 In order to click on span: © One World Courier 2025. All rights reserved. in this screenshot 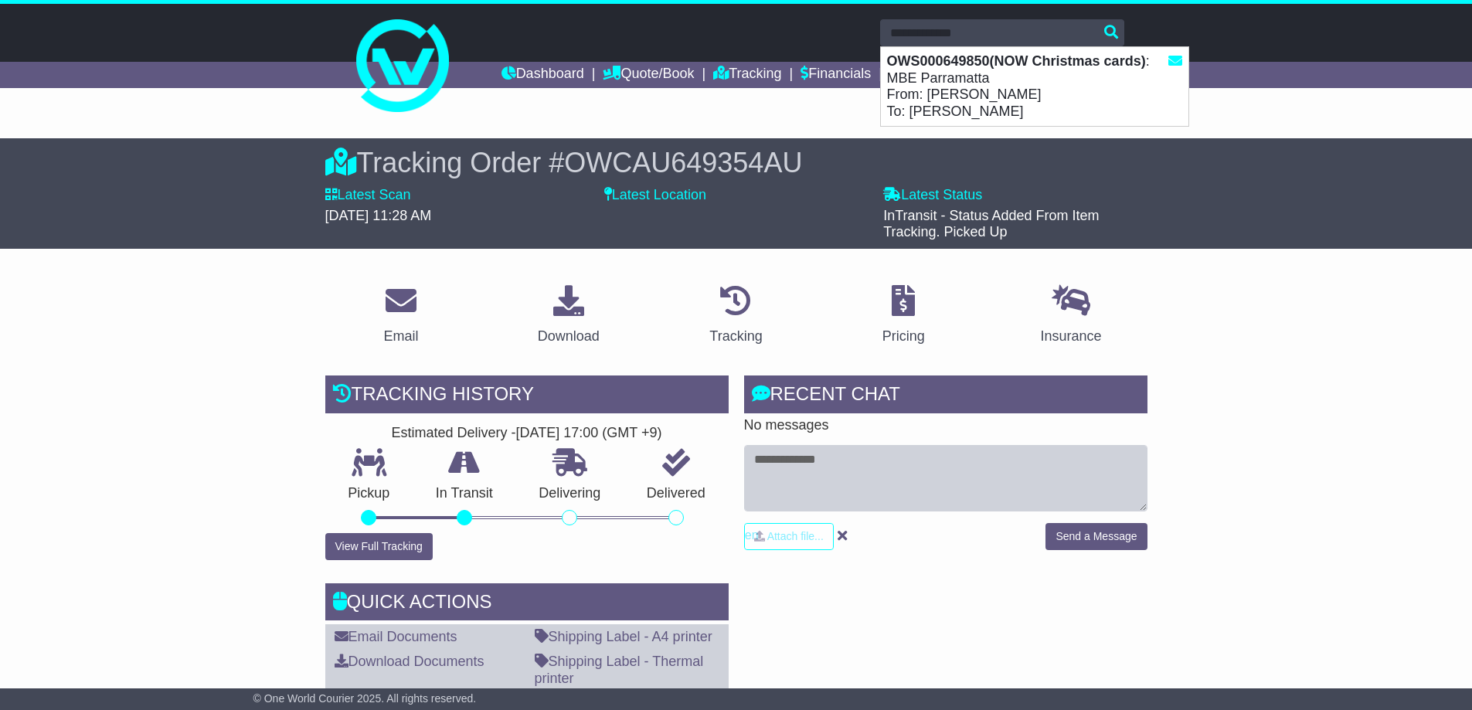, I will do `click(365, 698)`.